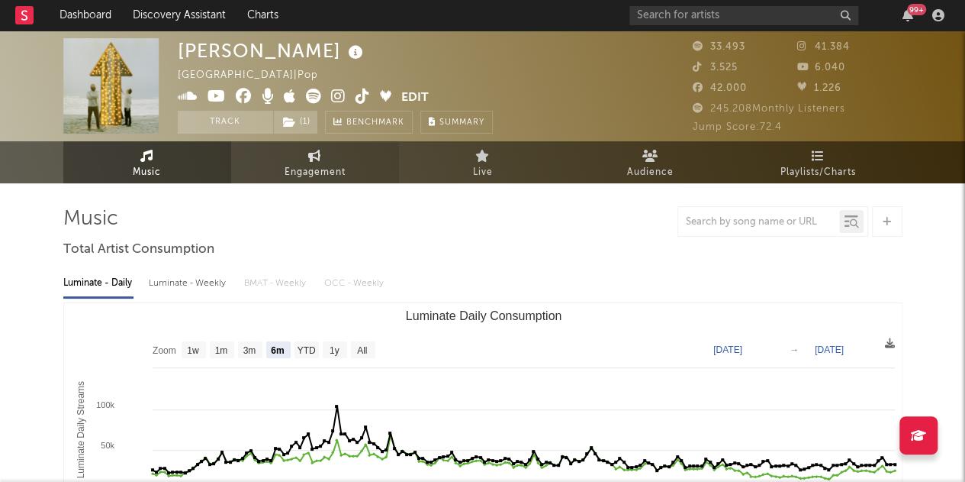 This screenshot has height=482, width=965. I want to click on span: Benchmark, so click(375, 123).